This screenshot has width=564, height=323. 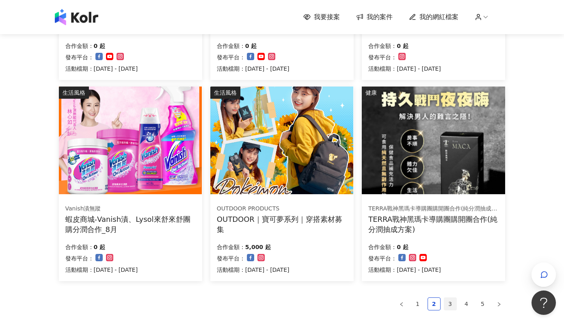 What do you see at coordinates (282, 209) in the screenshot?
I see `div: OUTDOOR PRODUCTS` at bounding box center [282, 209].